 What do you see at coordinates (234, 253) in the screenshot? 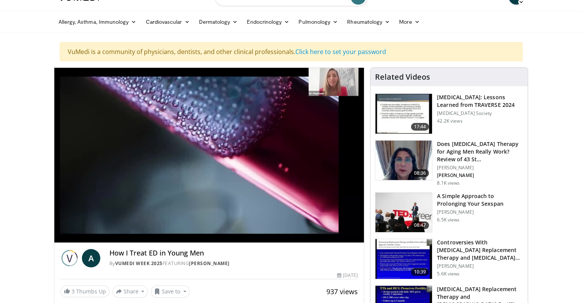
I see `h4: How I Treat ED in Young Men` at bounding box center [234, 253].